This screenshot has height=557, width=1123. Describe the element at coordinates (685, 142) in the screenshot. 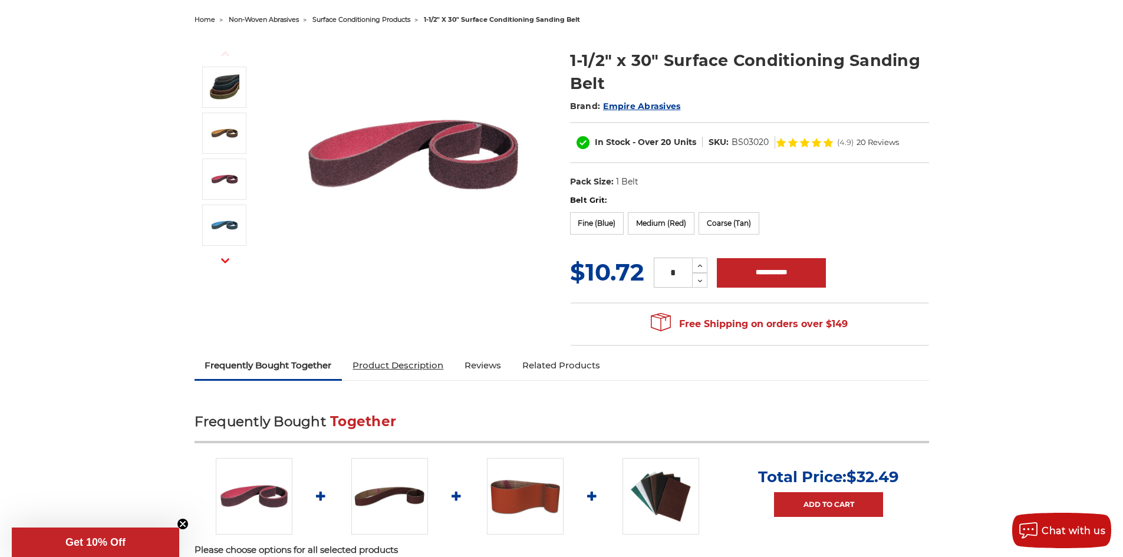

I see `span: Units` at that location.